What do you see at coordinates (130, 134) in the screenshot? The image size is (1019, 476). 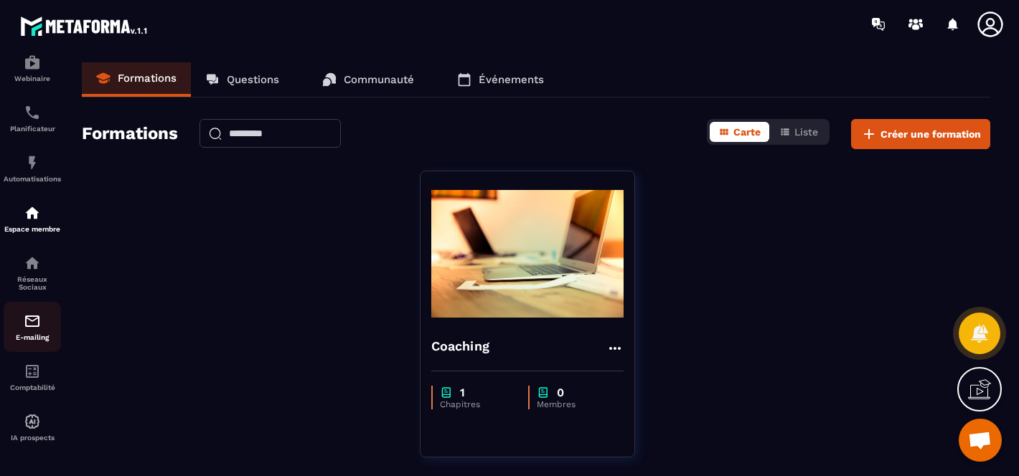 I see `h2: Formations` at bounding box center [130, 134].